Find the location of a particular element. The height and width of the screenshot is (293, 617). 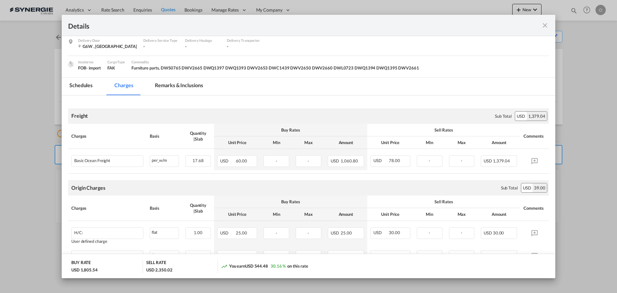

div: You earn on this rate is located at coordinates (265, 266).